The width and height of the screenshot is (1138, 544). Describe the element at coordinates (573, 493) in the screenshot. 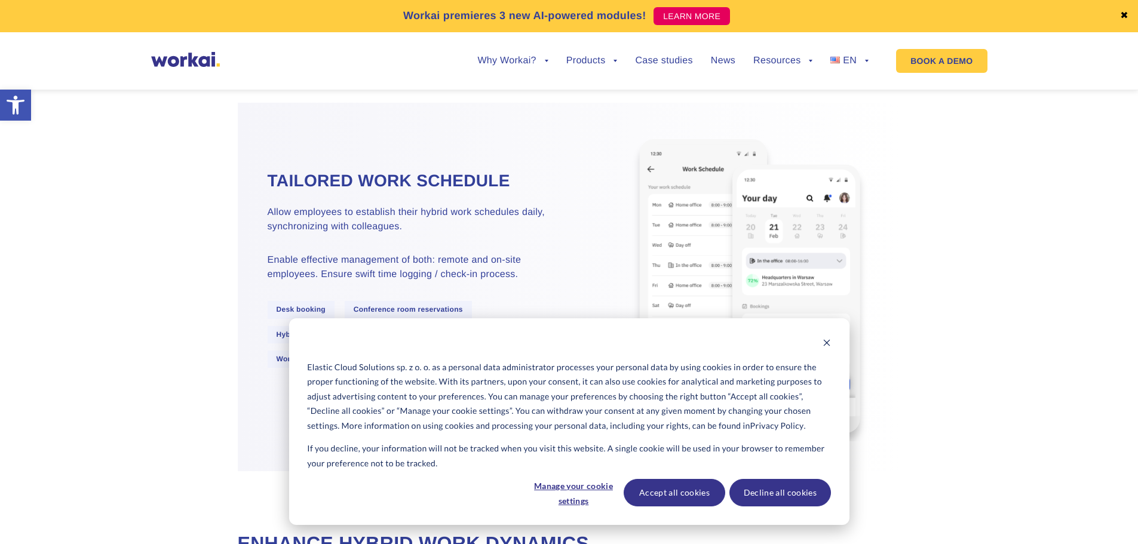

I see `button: Manage your cookie settings` at that location.